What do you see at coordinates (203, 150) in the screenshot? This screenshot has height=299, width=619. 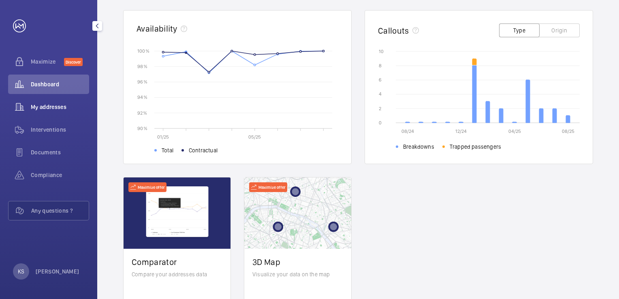 I see `span: Contractual` at bounding box center [203, 150].